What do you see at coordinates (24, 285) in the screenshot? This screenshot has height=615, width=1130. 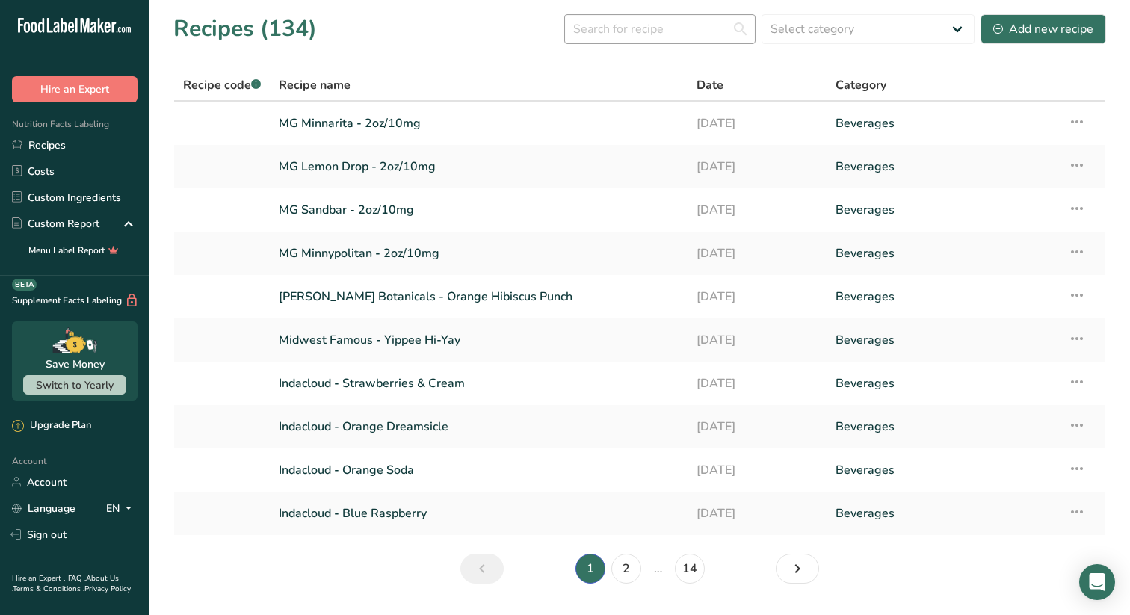 I see `div: BETA` at bounding box center [24, 285].